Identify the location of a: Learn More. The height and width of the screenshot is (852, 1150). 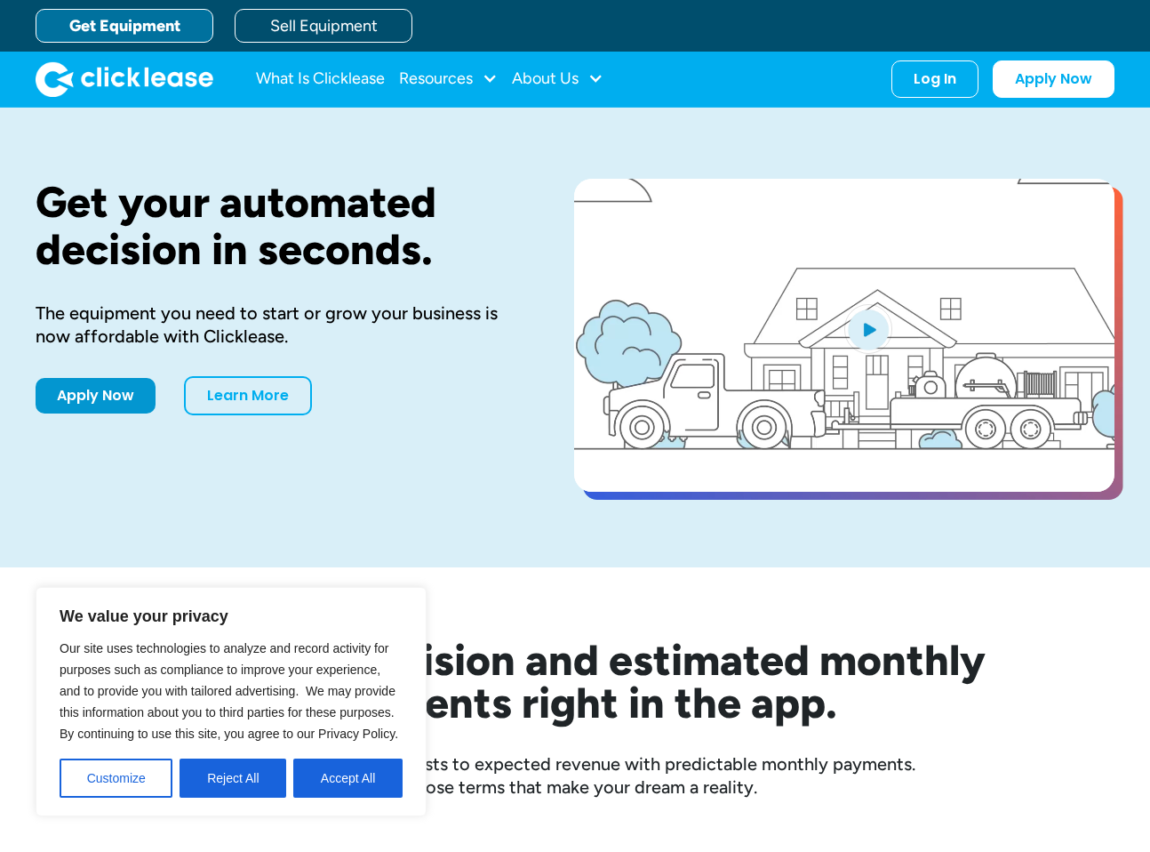
(248, 396).